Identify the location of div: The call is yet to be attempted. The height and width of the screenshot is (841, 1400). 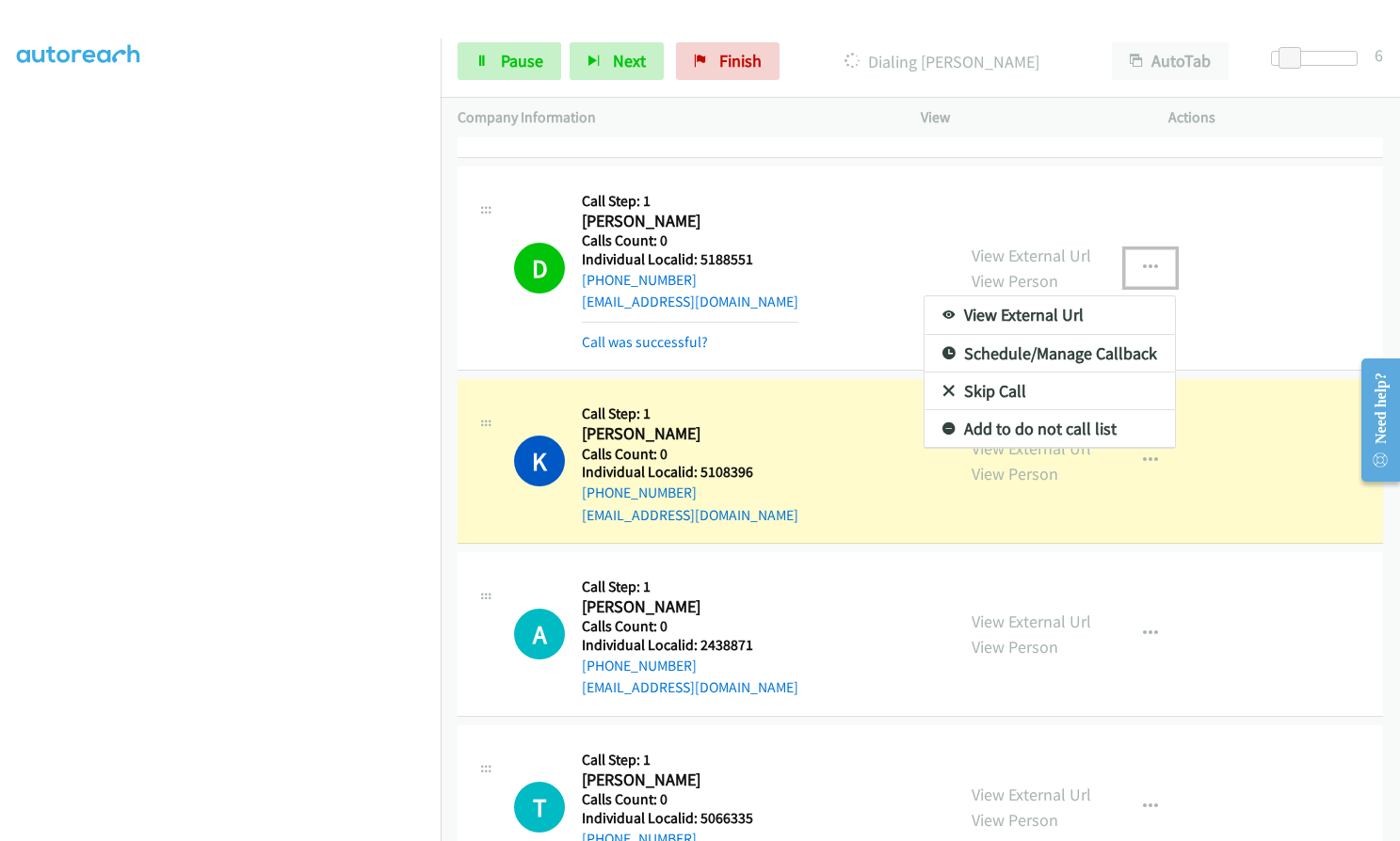
(539, 634).